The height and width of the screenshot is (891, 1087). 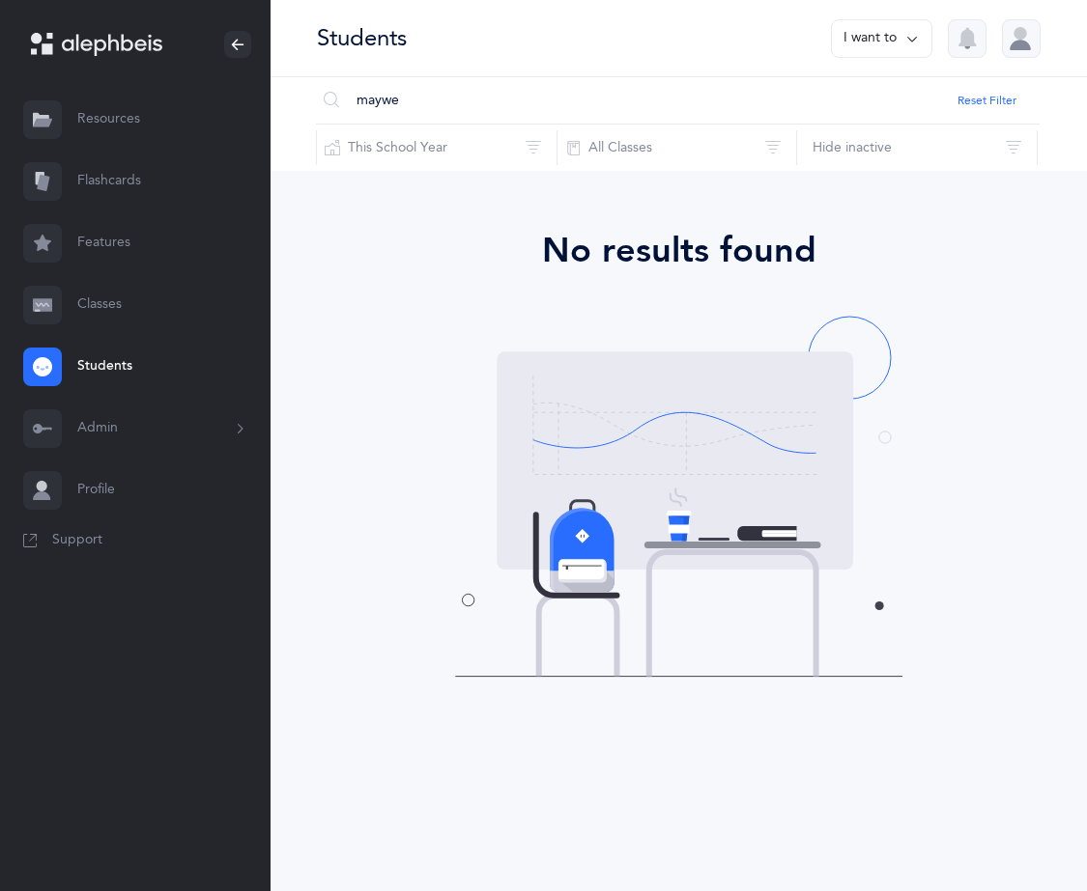 What do you see at coordinates (77, 541) in the screenshot?
I see `span: Support` at bounding box center [77, 541].